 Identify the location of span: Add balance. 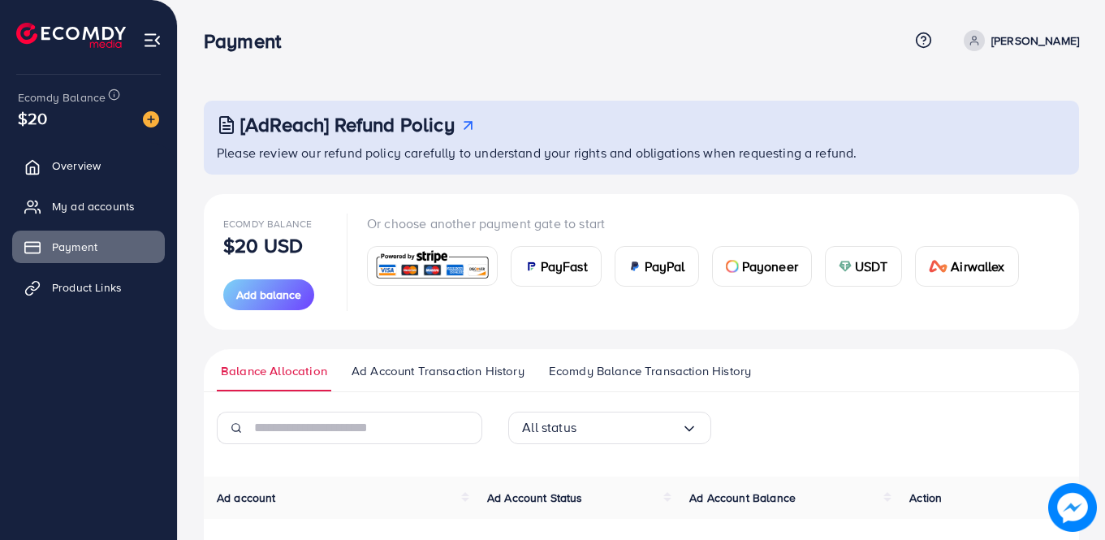
(269, 295).